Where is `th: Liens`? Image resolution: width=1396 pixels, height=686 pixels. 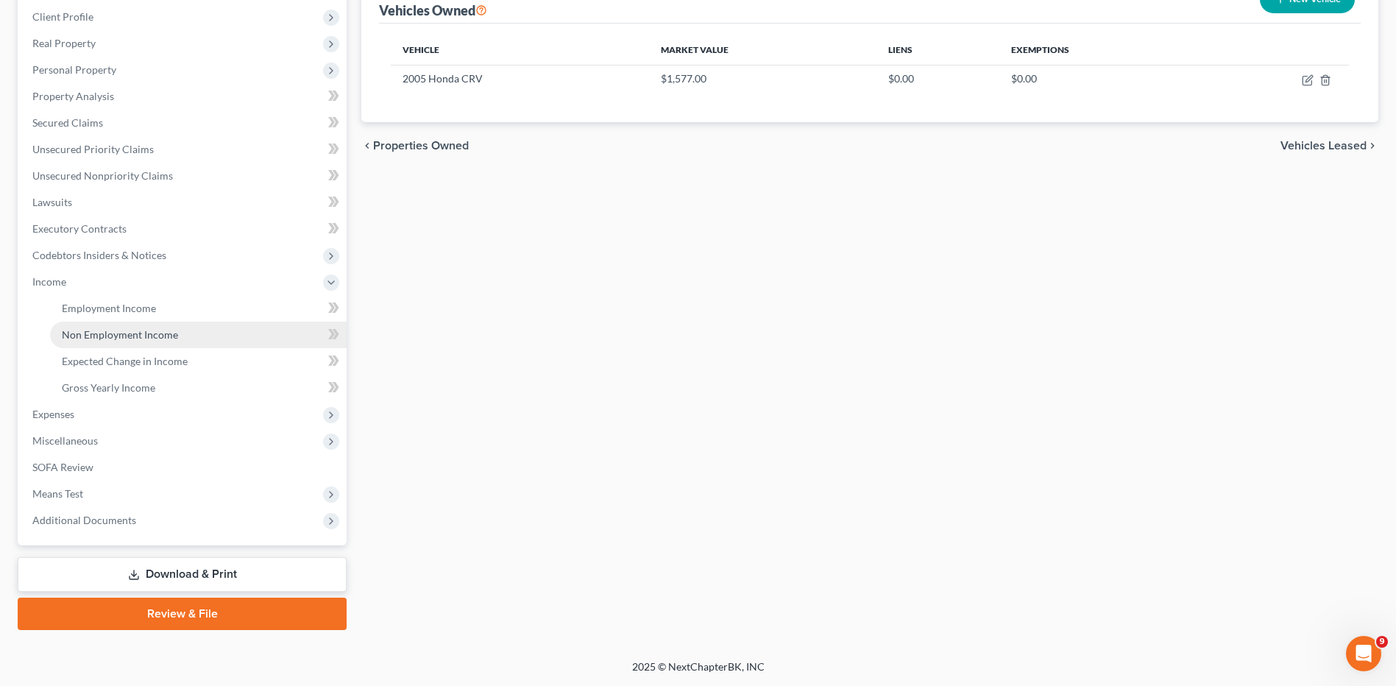 th: Liens is located at coordinates (938, 50).